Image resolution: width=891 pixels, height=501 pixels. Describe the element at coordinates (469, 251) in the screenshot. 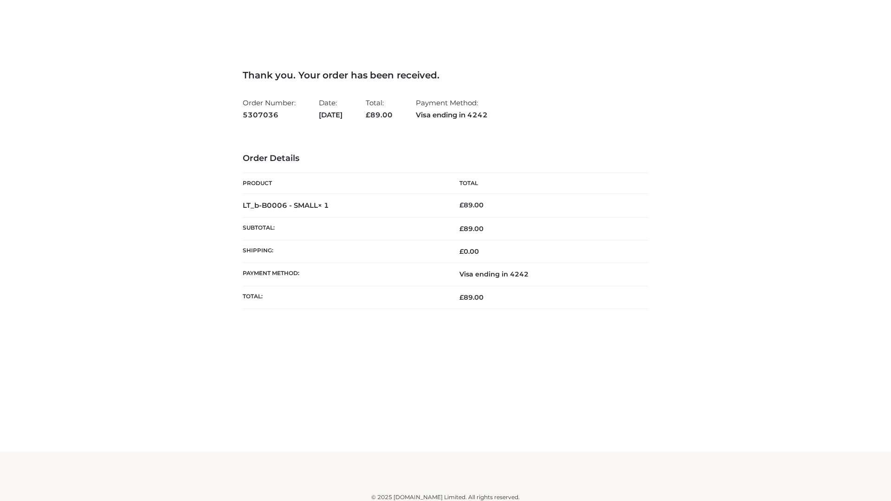

I see `bdi: 0.00` at that location.